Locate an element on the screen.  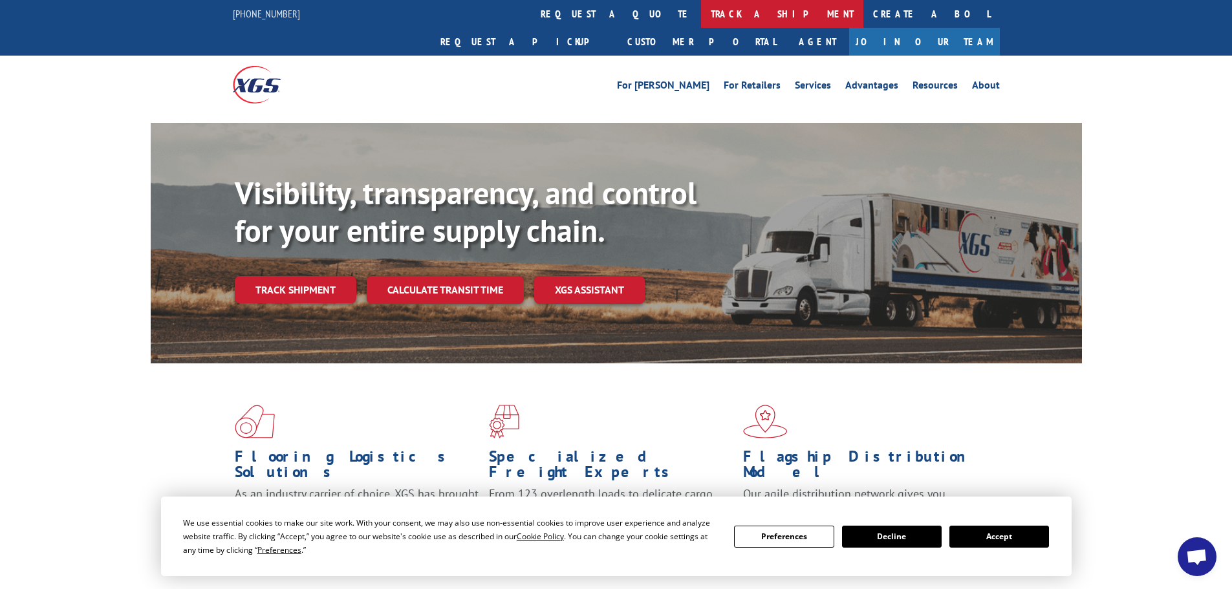
a: Agent is located at coordinates (817, 41).